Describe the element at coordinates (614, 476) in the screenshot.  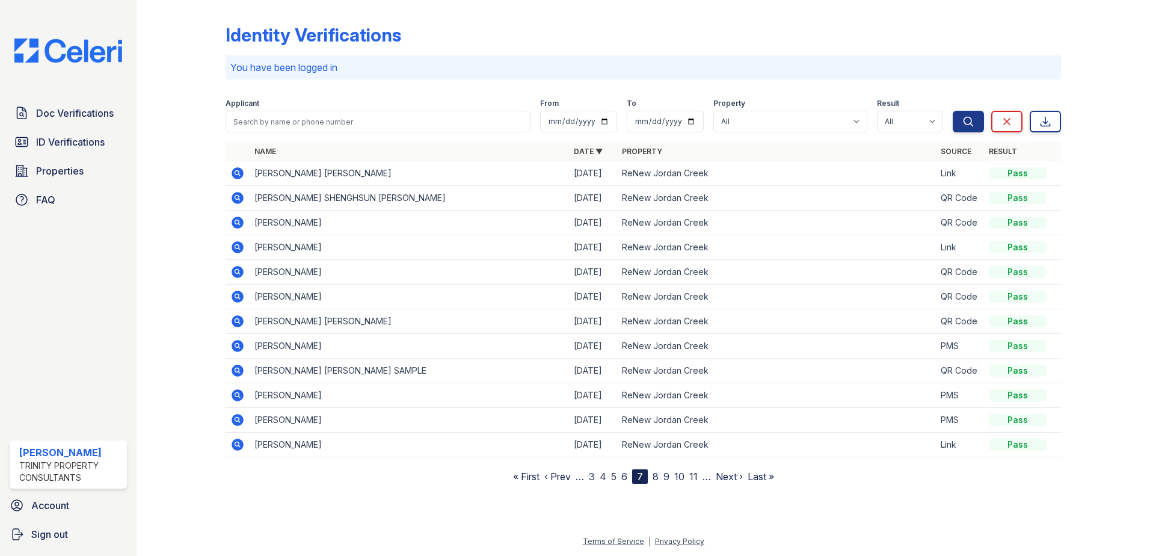
I see `a: 5` at that location.